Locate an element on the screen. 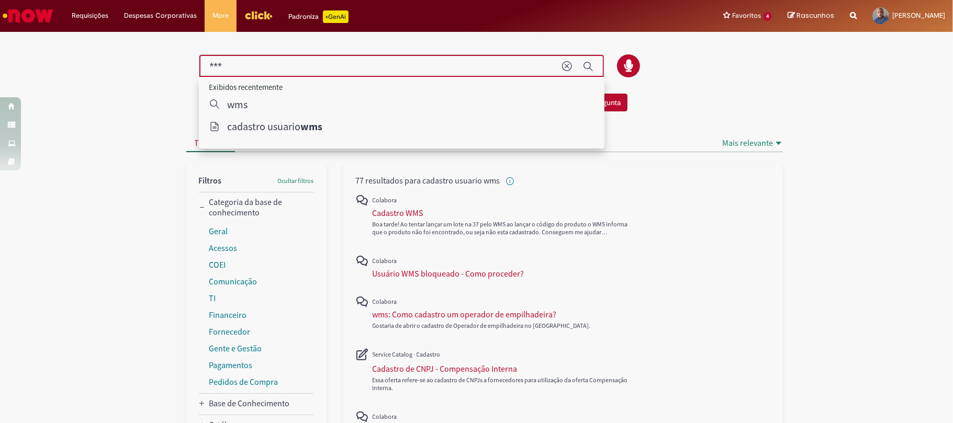 The image size is (953, 423). span: Despesas Corporativas is located at coordinates (160, 16).